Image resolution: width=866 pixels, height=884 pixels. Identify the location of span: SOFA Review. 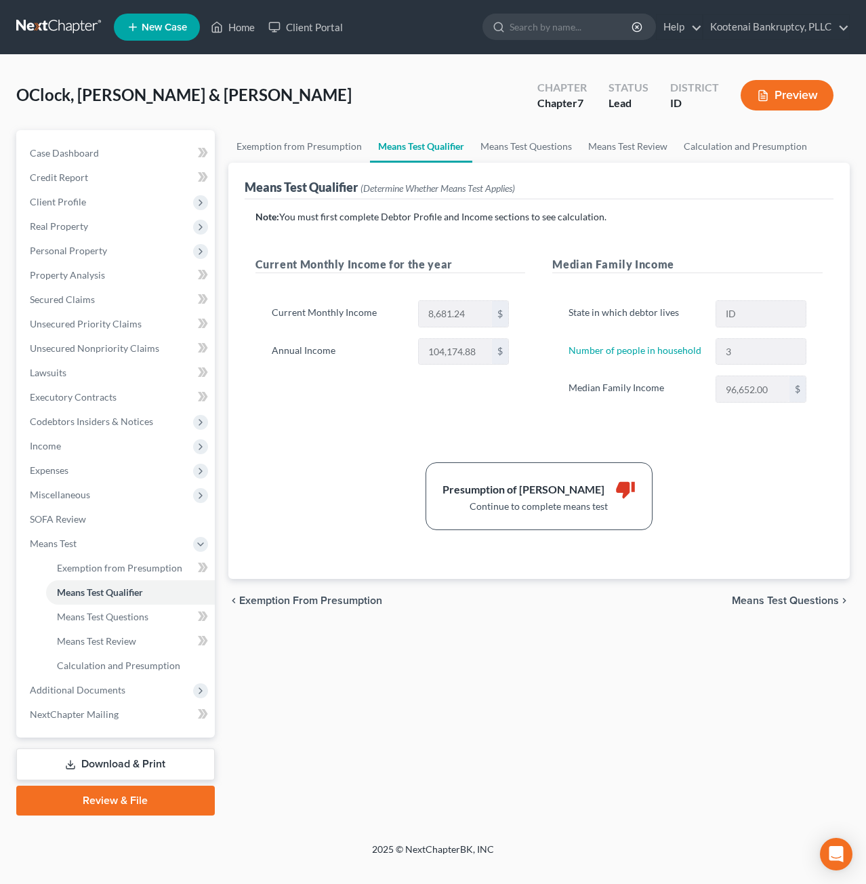
(58, 519).